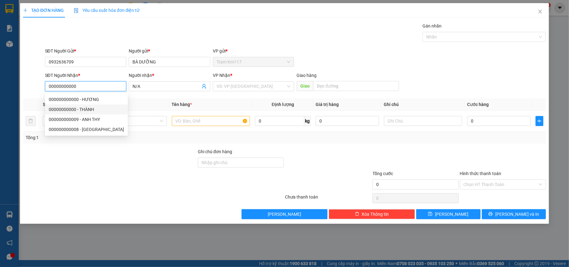 Image resolution: width=569 pixels, height=267 pixels. What do you see at coordinates (383, 173) in the screenshot?
I see `span: Tổng cước` at bounding box center [383, 173].